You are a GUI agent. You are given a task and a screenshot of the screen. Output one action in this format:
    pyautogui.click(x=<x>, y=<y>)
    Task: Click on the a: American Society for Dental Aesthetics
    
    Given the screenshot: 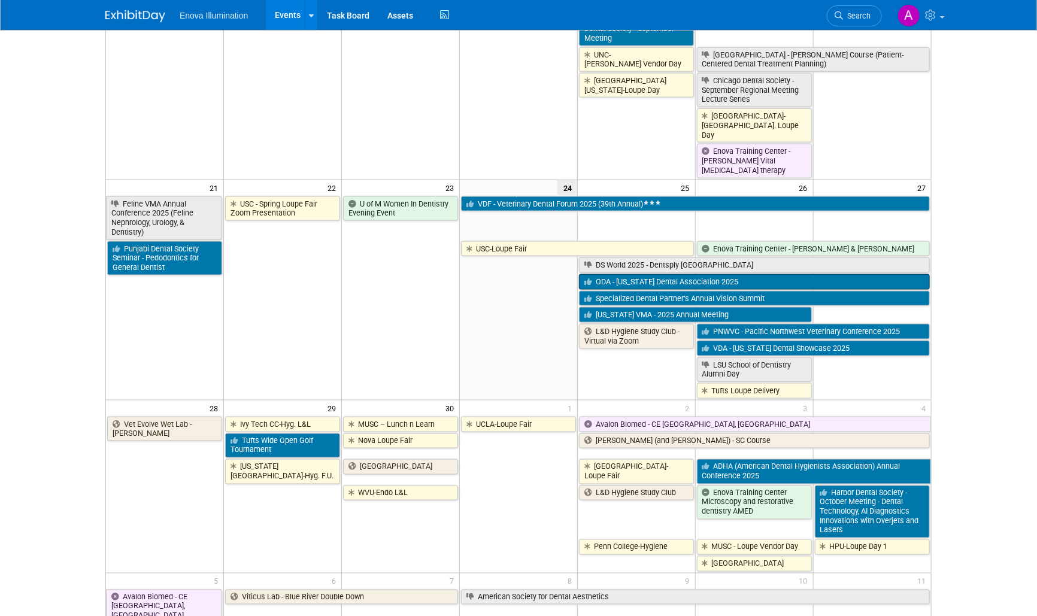 What is the action you would take?
    pyautogui.click(x=695, y=598)
    